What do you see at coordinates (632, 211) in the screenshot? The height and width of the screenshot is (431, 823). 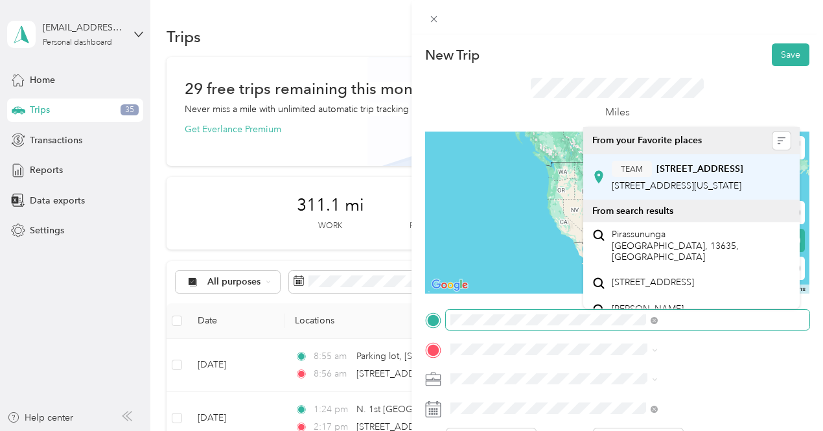 I see `span: From search results` at bounding box center [632, 211].